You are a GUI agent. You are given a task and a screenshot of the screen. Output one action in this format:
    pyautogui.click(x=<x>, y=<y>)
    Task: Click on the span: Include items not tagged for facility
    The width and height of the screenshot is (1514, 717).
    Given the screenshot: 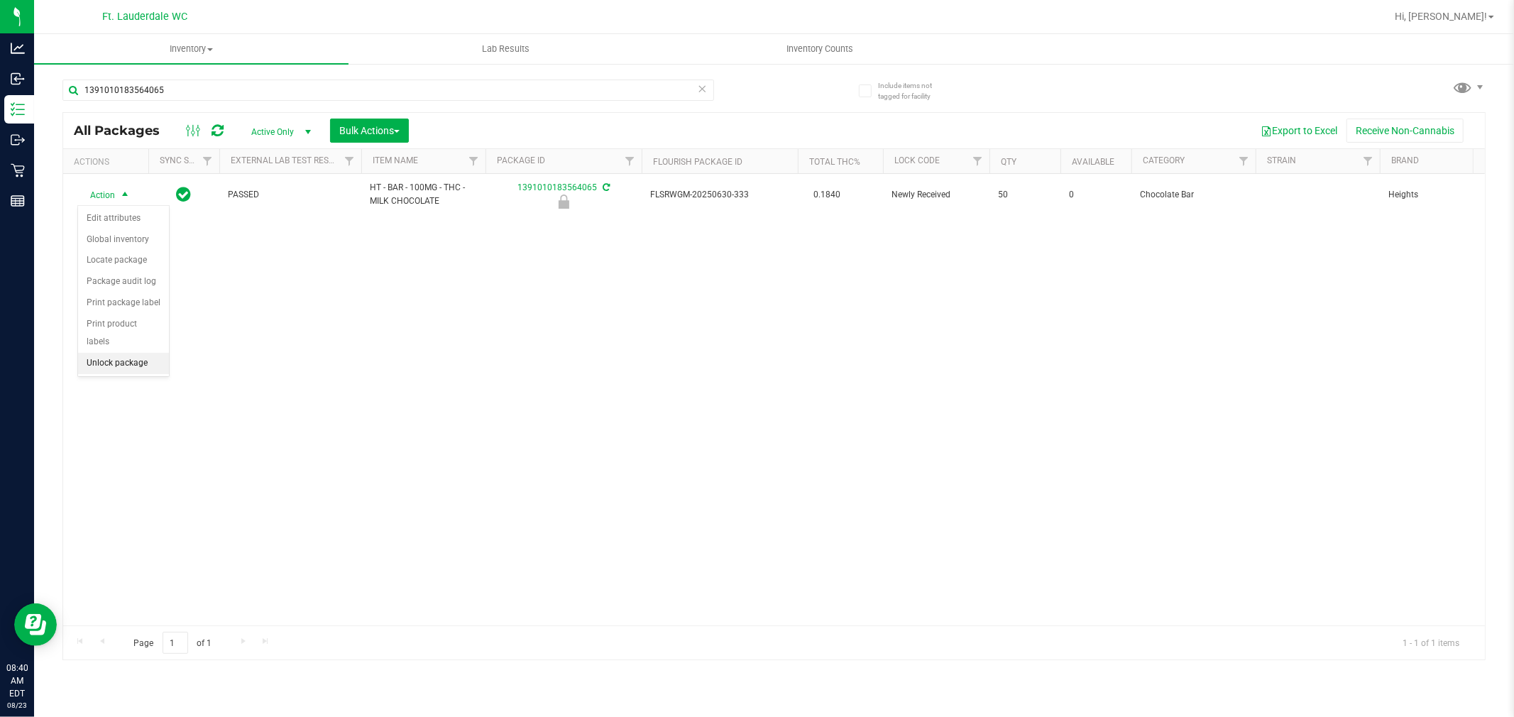 What is the action you would take?
    pyautogui.click(x=913, y=91)
    